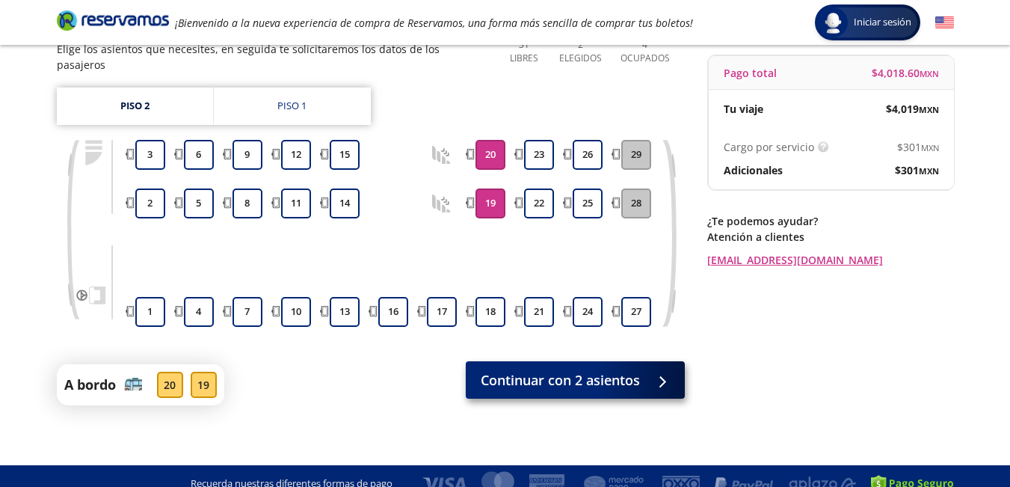 The image size is (1010, 487). I want to click on button: 16, so click(393, 312).